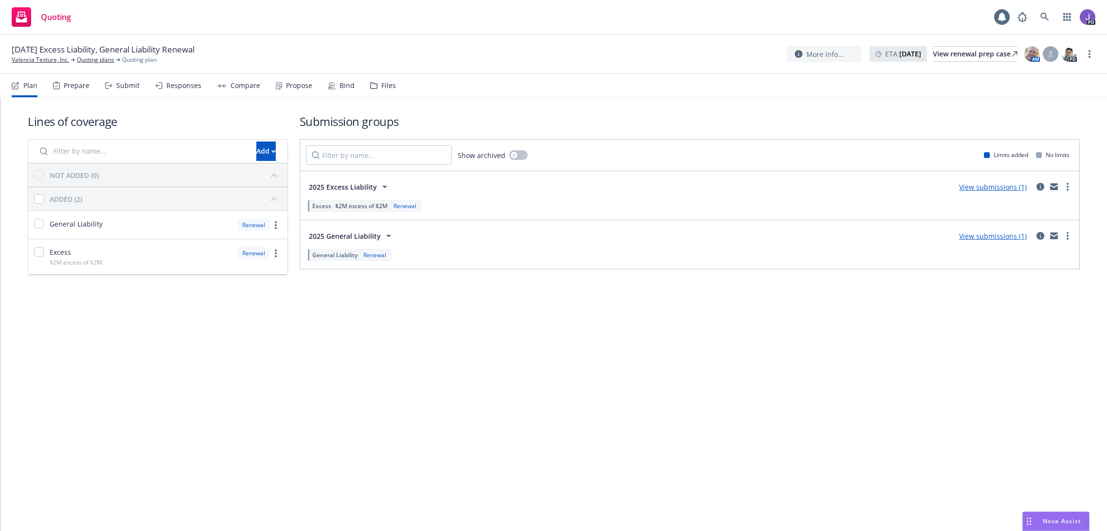  I want to click on span: 2025 Excess Liability, so click(343, 187).